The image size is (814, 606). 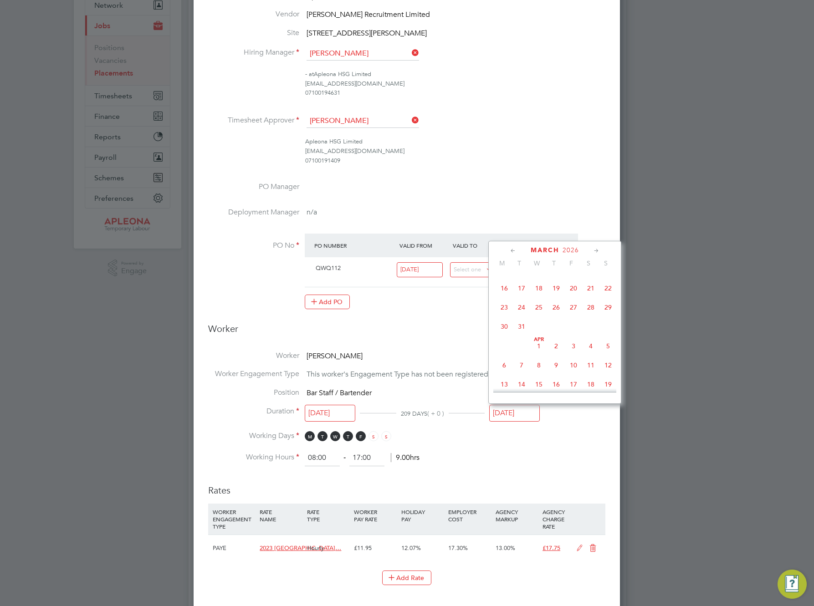 What do you see at coordinates (504, 384) in the screenshot?
I see `span: 13` at bounding box center [504, 384].